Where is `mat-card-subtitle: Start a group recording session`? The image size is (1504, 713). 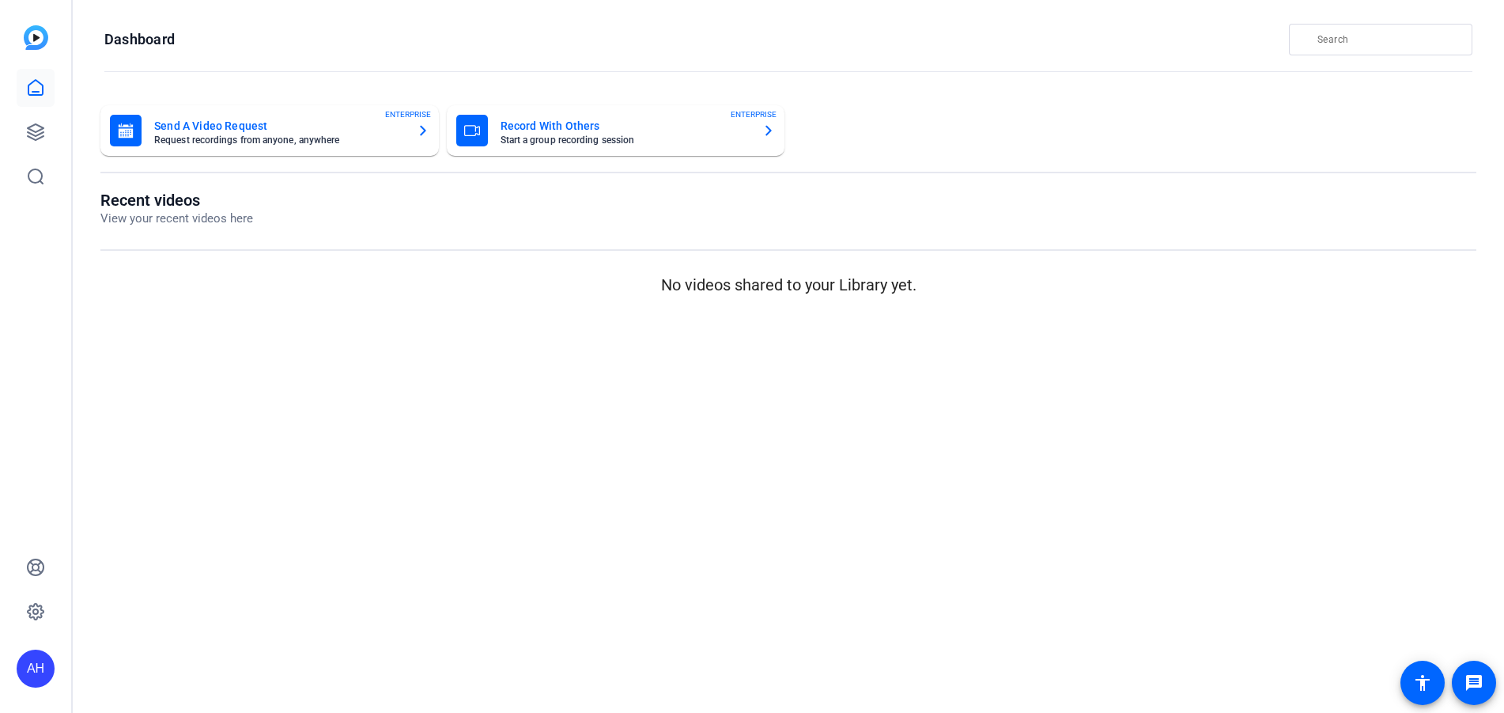 mat-card-subtitle: Start a group recording session is located at coordinates (626, 140).